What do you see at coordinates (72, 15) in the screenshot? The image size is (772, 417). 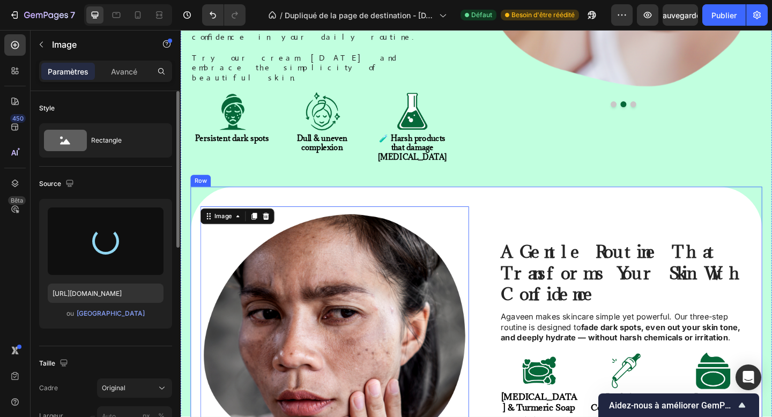 I see `font: 7` at bounding box center [72, 15].